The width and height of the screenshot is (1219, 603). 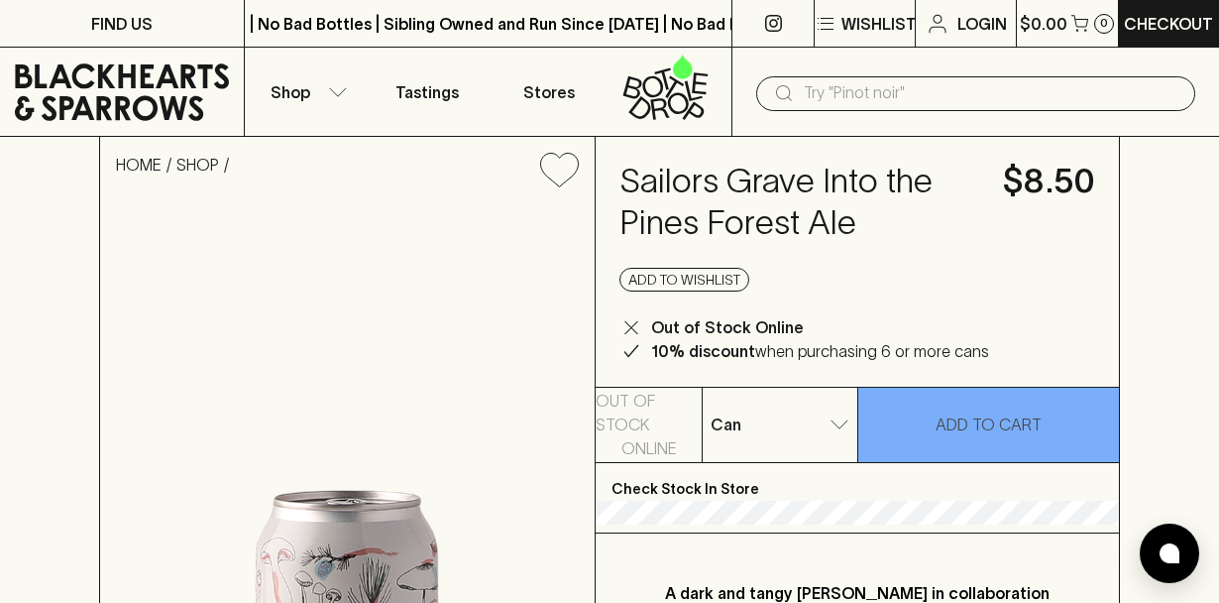 What do you see at coordinates (799, 202) in the screenshot?
I see `h4: Sailors Grave Into the Pines Forest Ale` at bounding box center [799, 202].